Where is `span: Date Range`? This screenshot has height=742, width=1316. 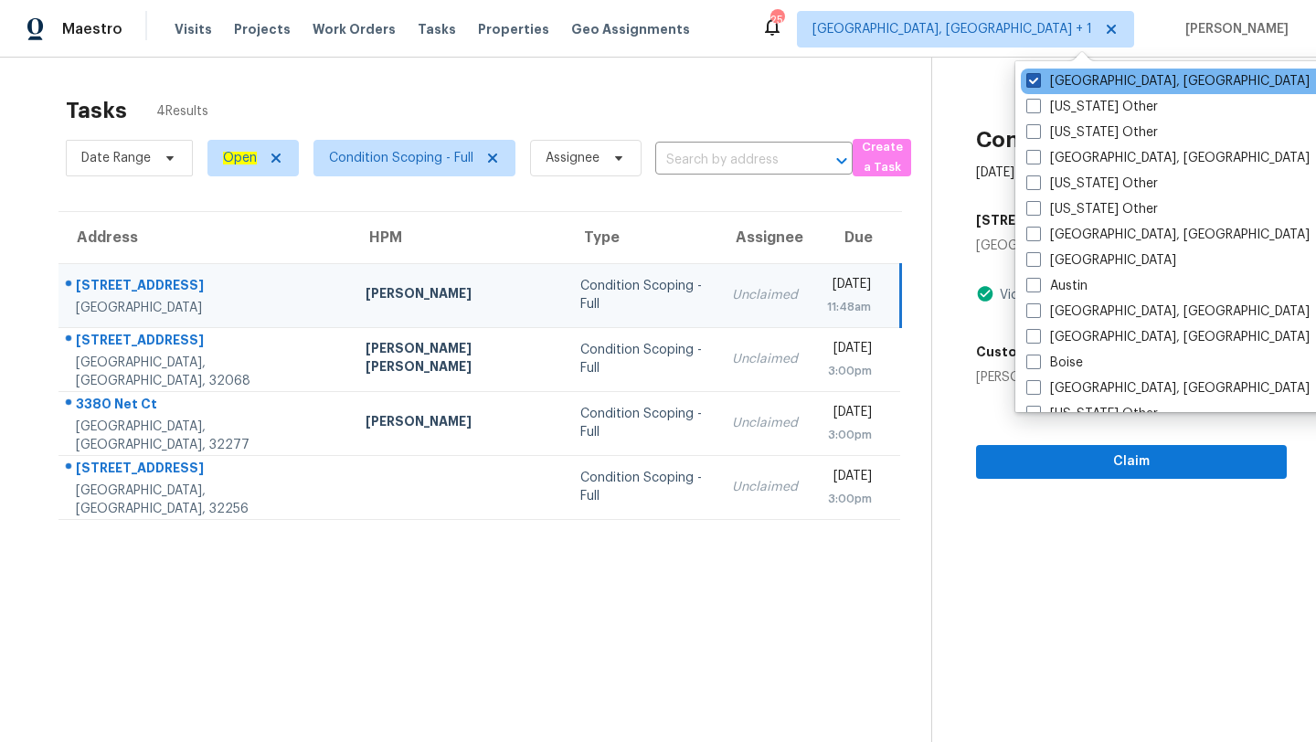
span: Date Range is located at coordinates (116, 158).